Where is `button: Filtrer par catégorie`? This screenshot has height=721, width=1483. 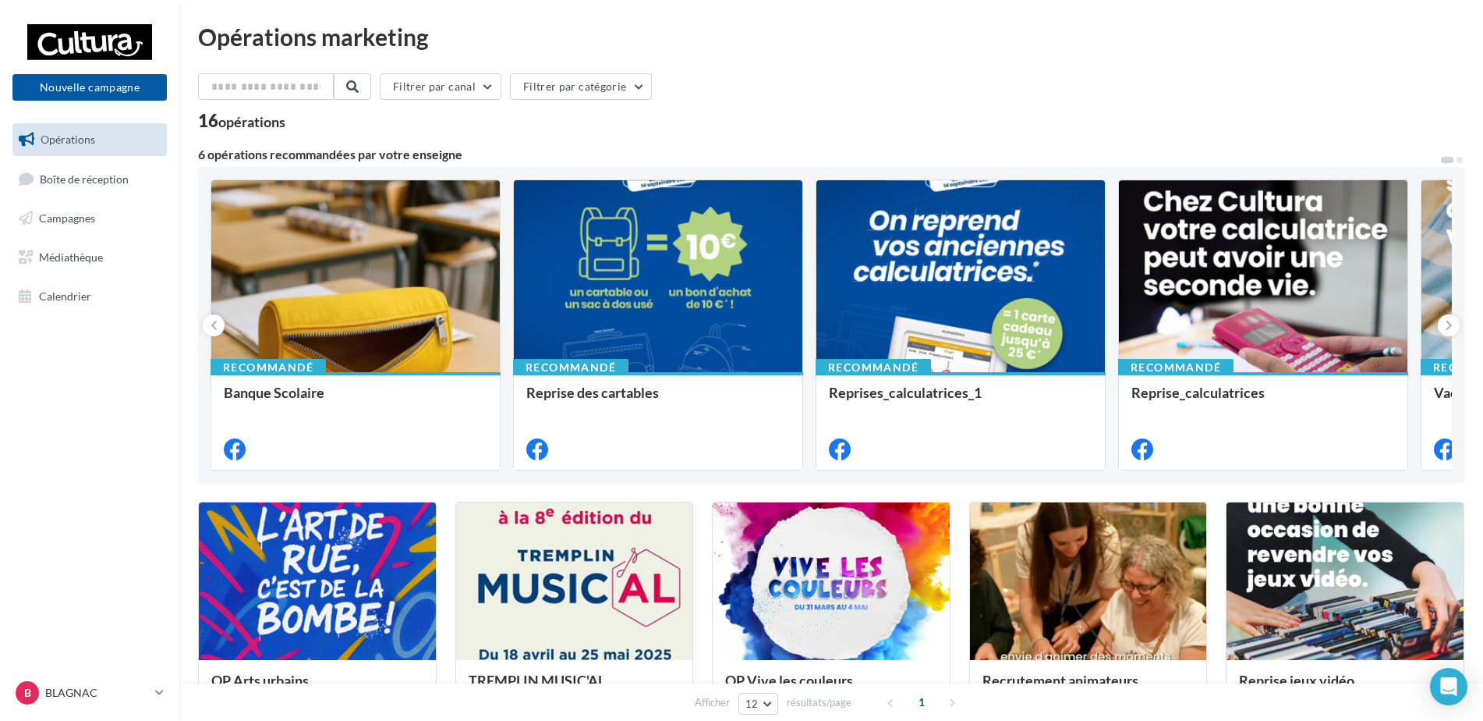 button: Filtrer par catégorie is located at coordinates (581, 87).